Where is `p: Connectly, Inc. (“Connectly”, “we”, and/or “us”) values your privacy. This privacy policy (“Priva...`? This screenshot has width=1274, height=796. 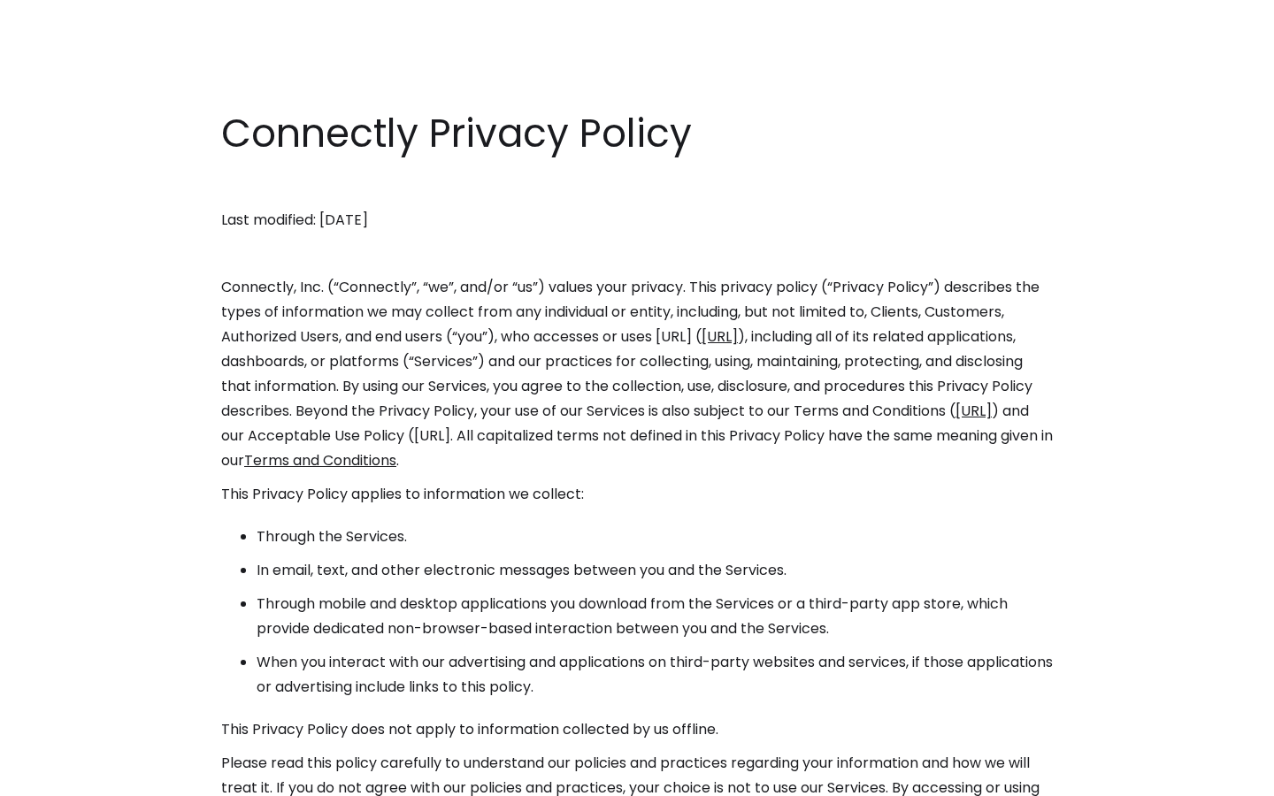
p: Connectly, Inc. (“Connectly”, “we”, and/or “us”) values your privacy. This privacy policy (“Priva... is located at coordinates (637, 374).